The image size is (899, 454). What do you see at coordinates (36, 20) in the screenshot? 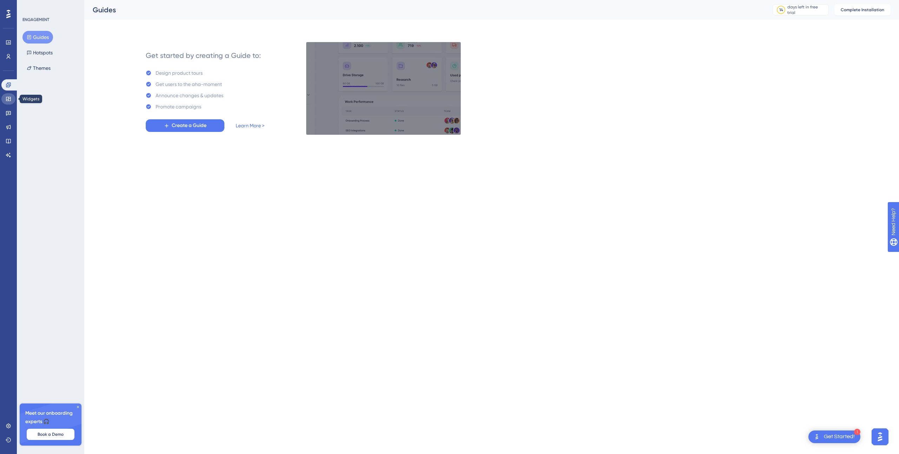
I see `div: ENGAGEMENT` at bounding box center [36, 20].